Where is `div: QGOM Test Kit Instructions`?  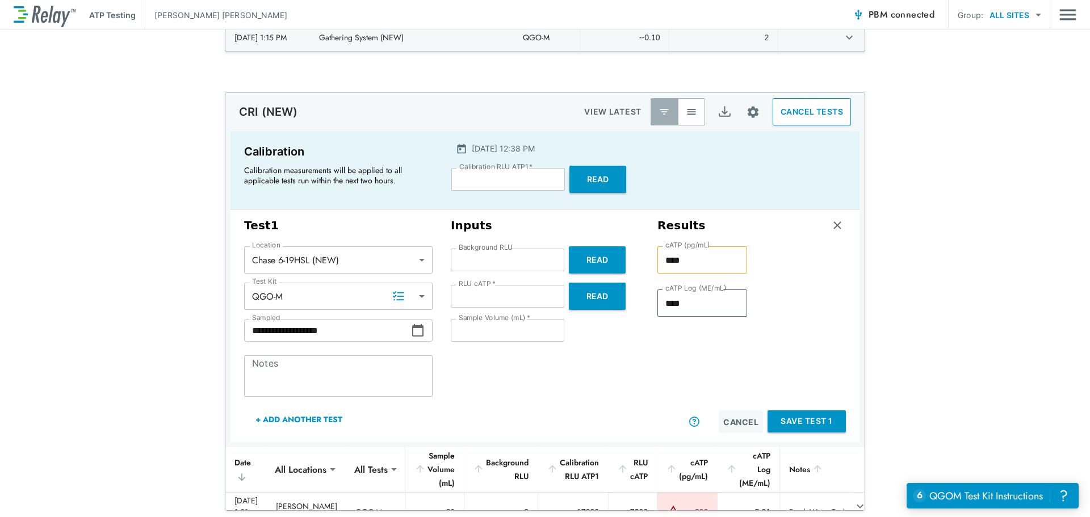
div: QGOM Test Kit Instructions is located at coordinates (79, 13).